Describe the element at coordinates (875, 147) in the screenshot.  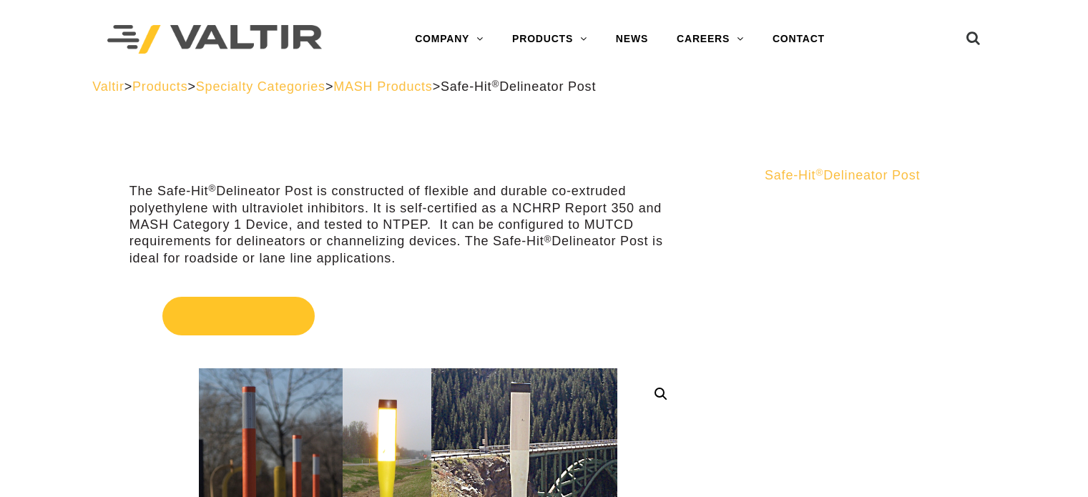
I see `h2: Recently Viewed Products` at that location.